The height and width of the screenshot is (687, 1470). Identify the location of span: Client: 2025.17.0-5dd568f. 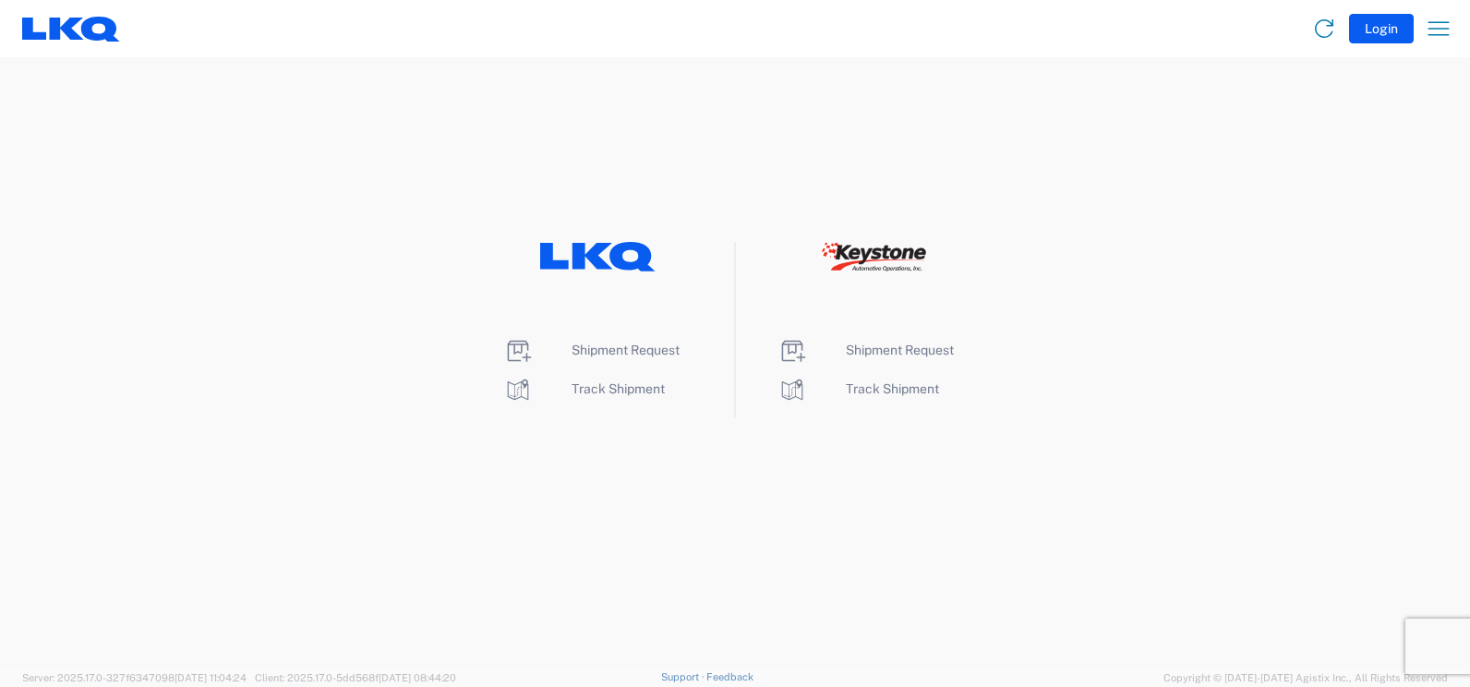
(355, 678).